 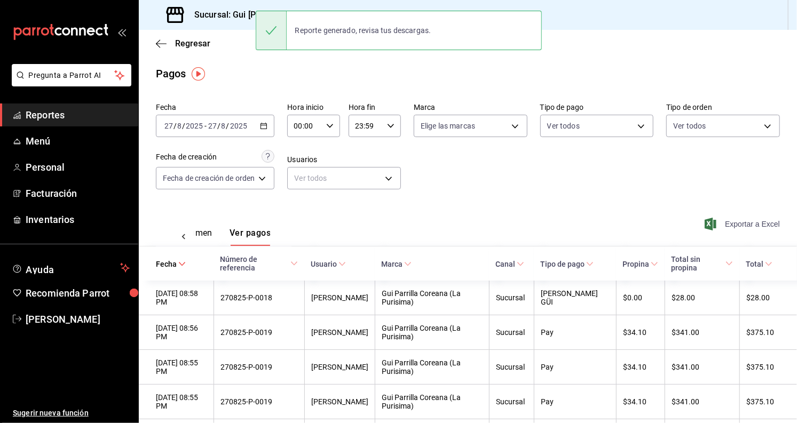 I want to click on button: Regresar, so click(x=183, y=43).